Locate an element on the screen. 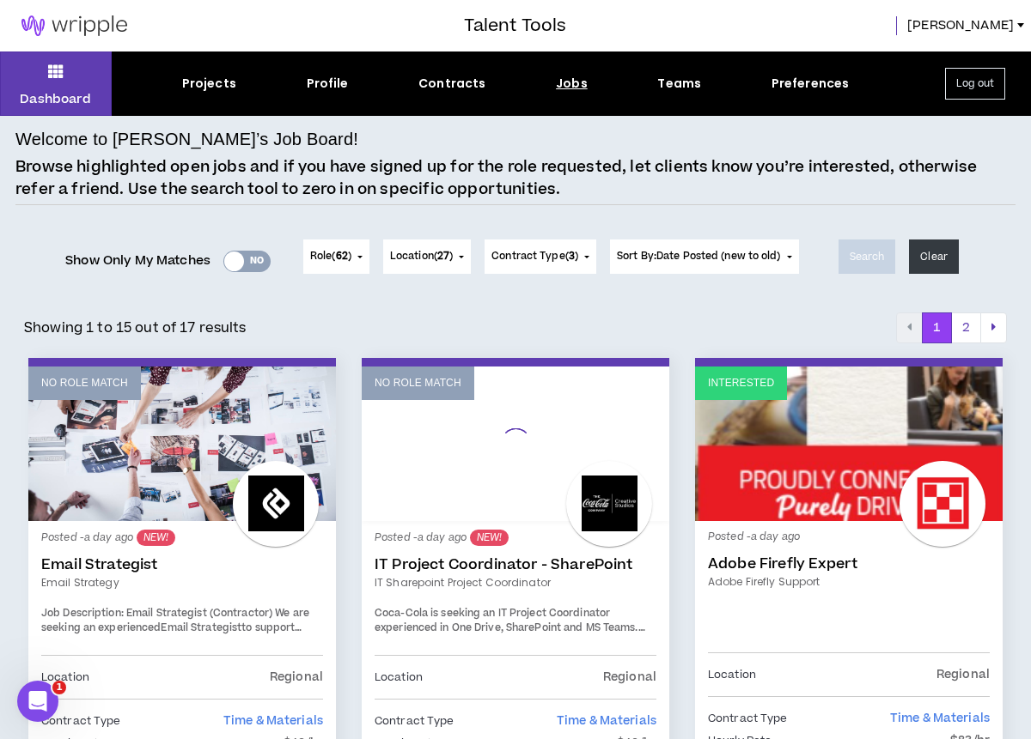 This screenshot has height=739, width=1031. p: Browse highlighted open jobs and if you have signed up for the role requested, let clients know y... is located at coordinates (515, 178).